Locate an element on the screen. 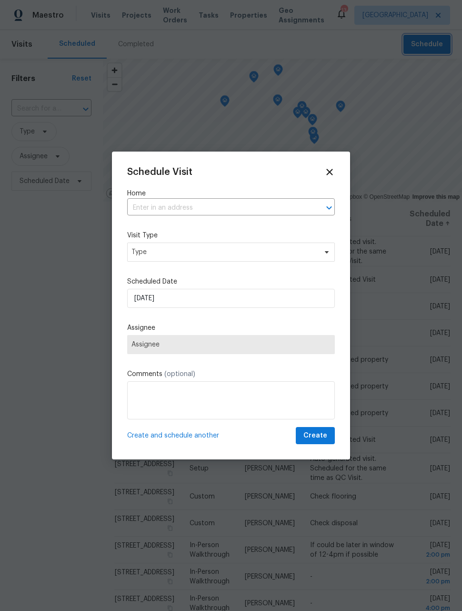 The height and width of the screenshot is (611, 462). span: Create and schedule another is located at coordinates (173, 435).